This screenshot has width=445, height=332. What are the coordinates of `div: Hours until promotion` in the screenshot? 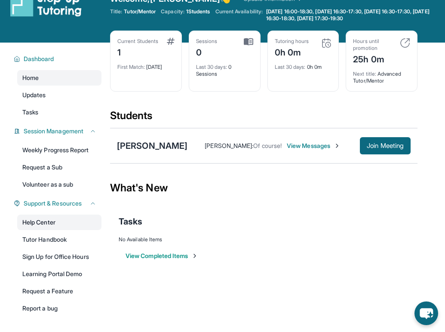 It's located at (373, 45).